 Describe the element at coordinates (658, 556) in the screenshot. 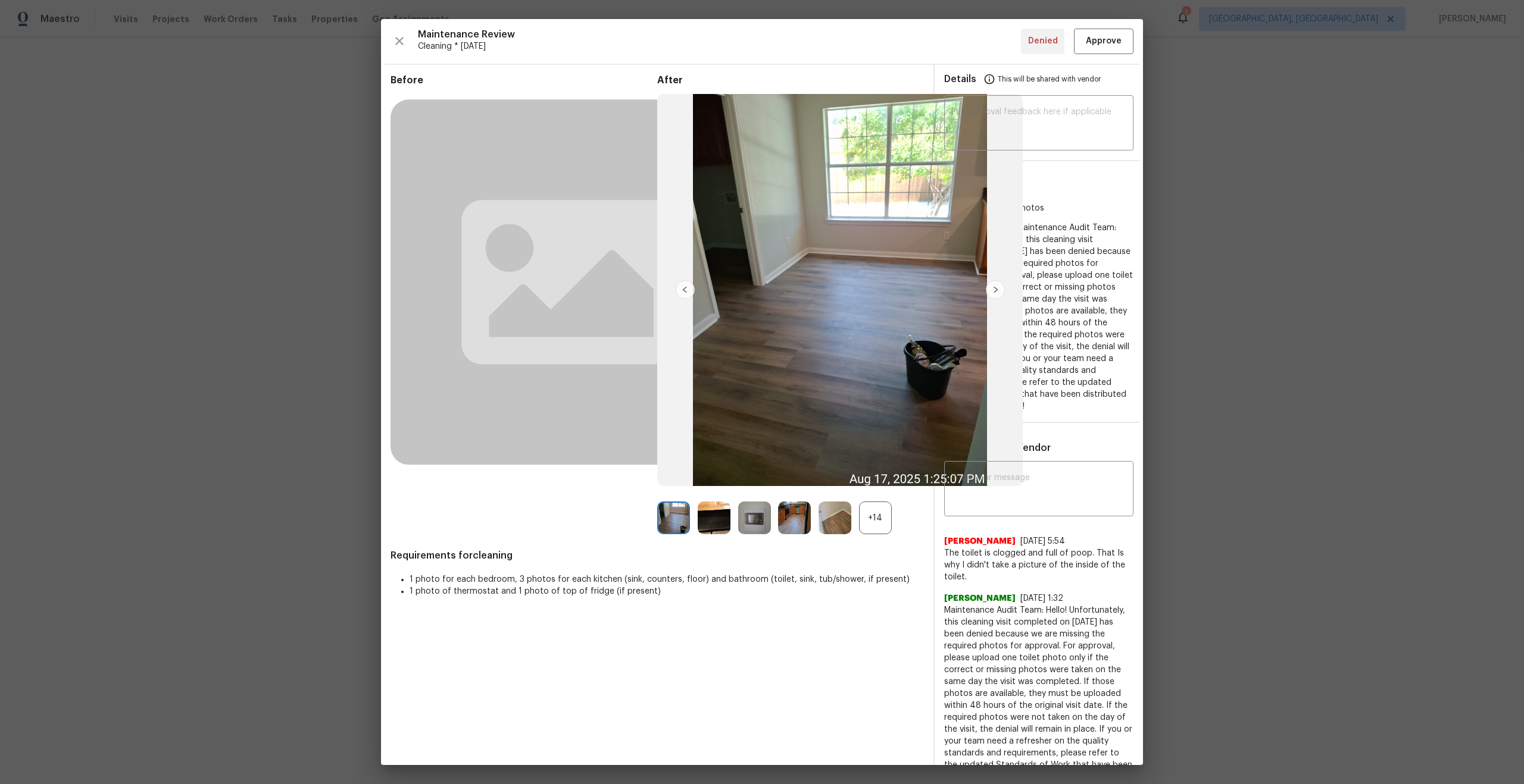

I see `span: Requirements for cleaning` at that location.